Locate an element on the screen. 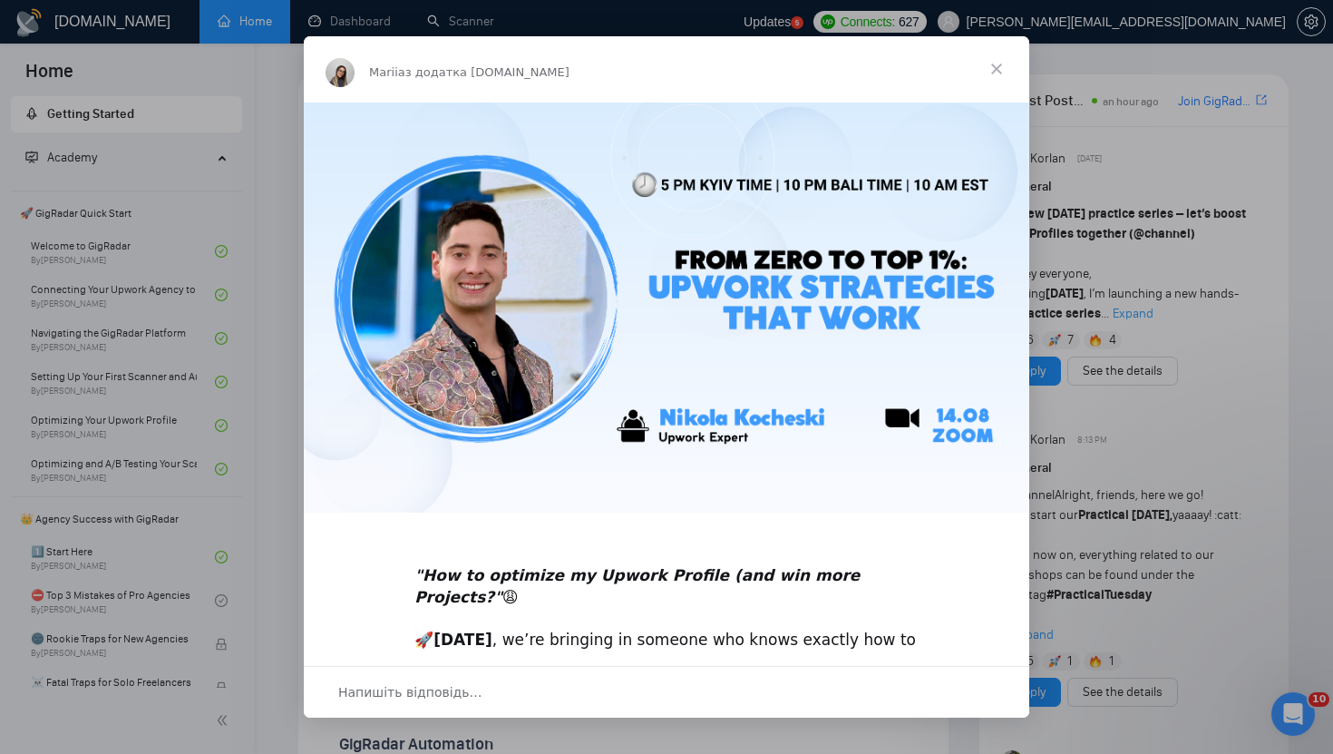  span: Mariia is located at coordinates (387, 72).